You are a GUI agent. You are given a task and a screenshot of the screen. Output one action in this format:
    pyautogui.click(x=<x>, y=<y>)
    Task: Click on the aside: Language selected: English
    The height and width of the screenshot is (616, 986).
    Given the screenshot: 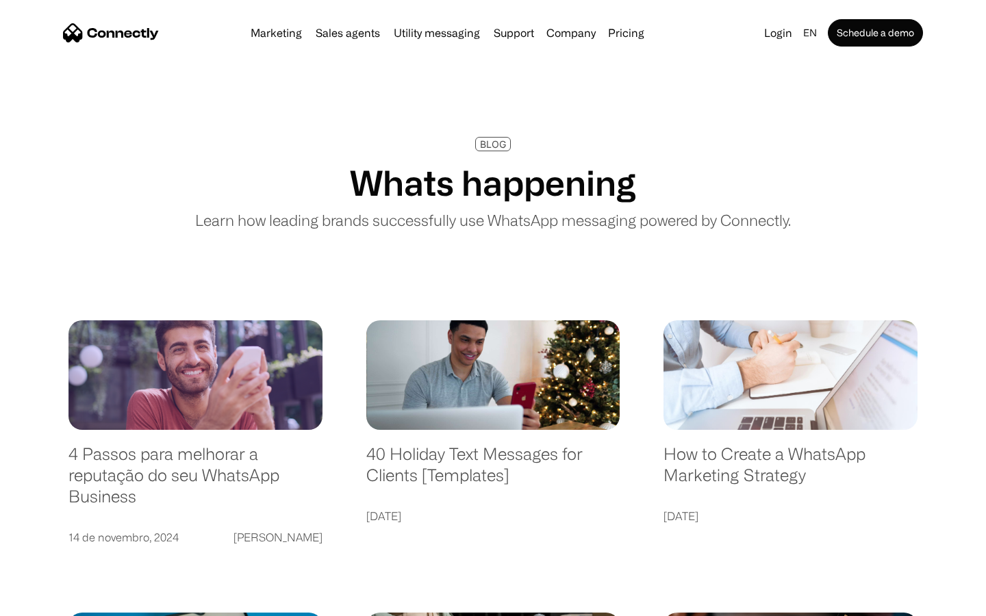 What is the action you would take?
    pyautogui.click(x=48, y=602)
    